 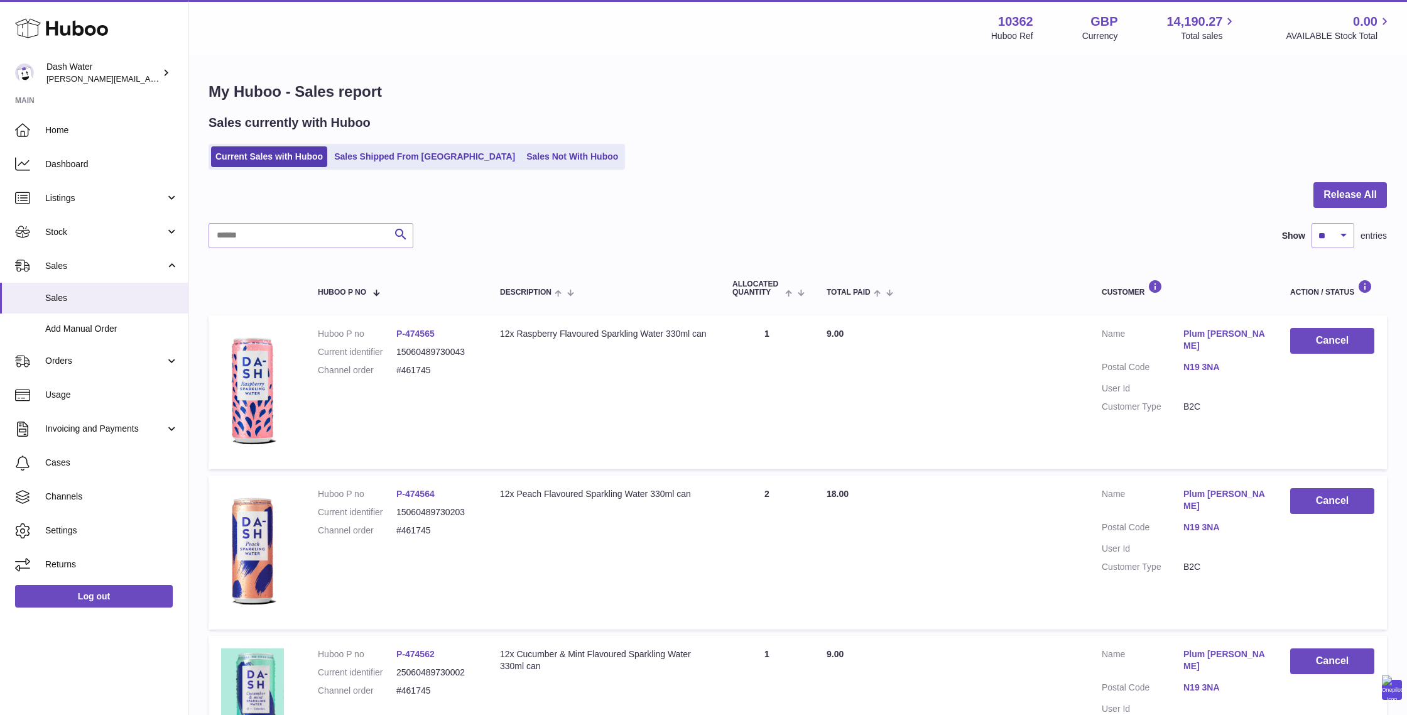 I want to click on td: 1, so click(x=767, y=392).